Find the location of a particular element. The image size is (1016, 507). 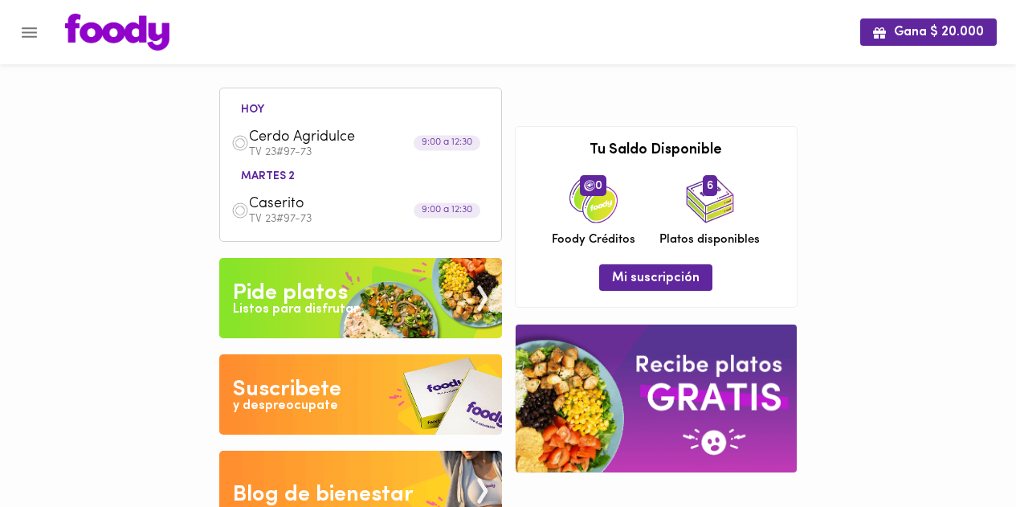

div: Pide platos is located at coordinates (290, 293).